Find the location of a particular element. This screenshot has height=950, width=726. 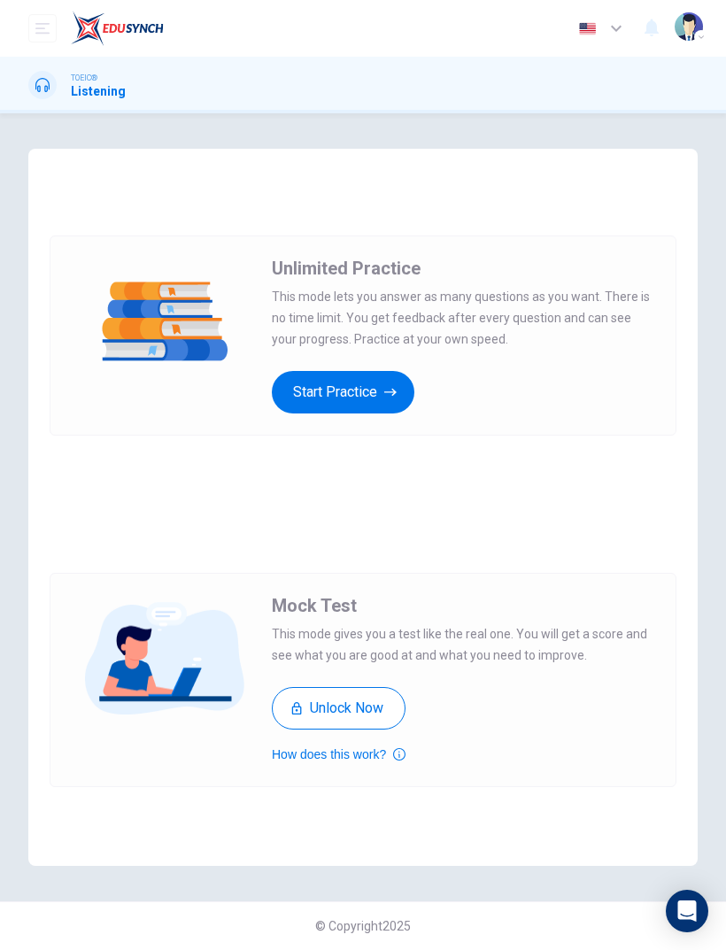

img: EduSynch logo is located at coordinates (117, 28).